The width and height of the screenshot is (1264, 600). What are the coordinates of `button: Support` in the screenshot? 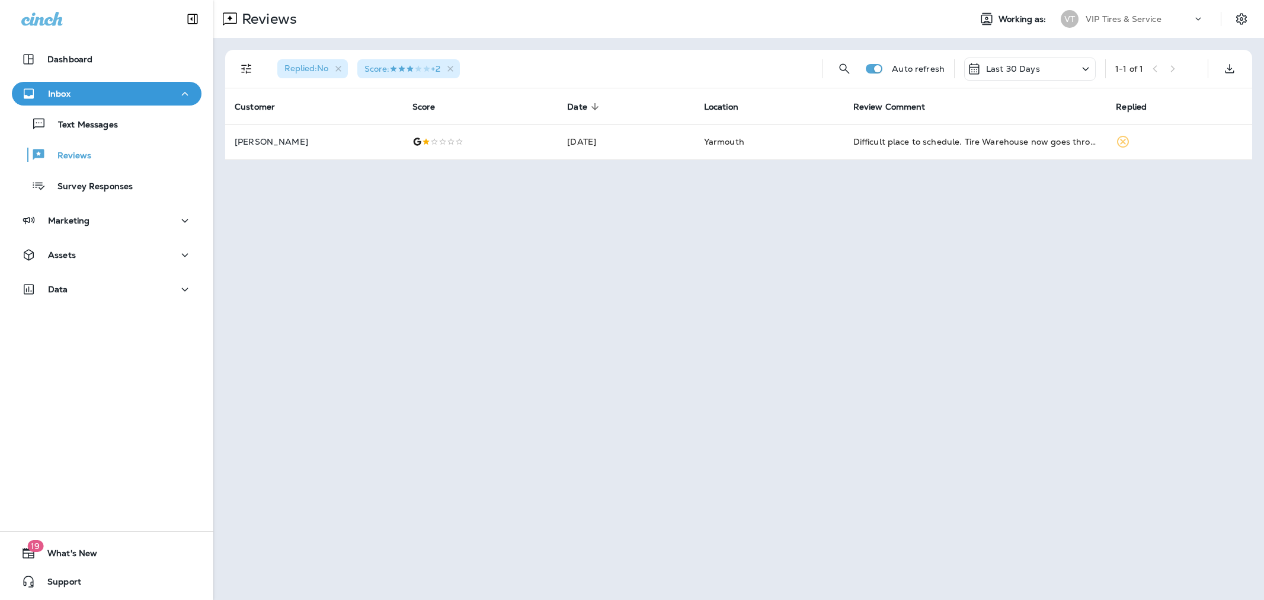 It's located at (107, 581).